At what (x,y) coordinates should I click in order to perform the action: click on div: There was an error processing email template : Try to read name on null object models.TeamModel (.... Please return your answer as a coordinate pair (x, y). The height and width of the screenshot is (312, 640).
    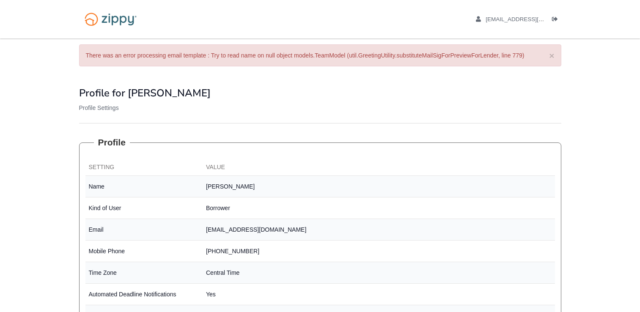
    Looking at the image, I should click on (320, 55).